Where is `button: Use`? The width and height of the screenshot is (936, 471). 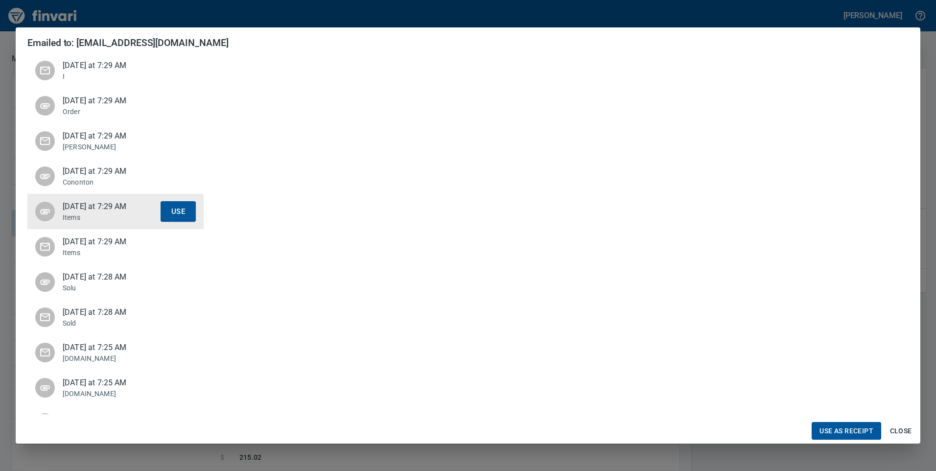 button: Use is located at coordinates (178, 211).